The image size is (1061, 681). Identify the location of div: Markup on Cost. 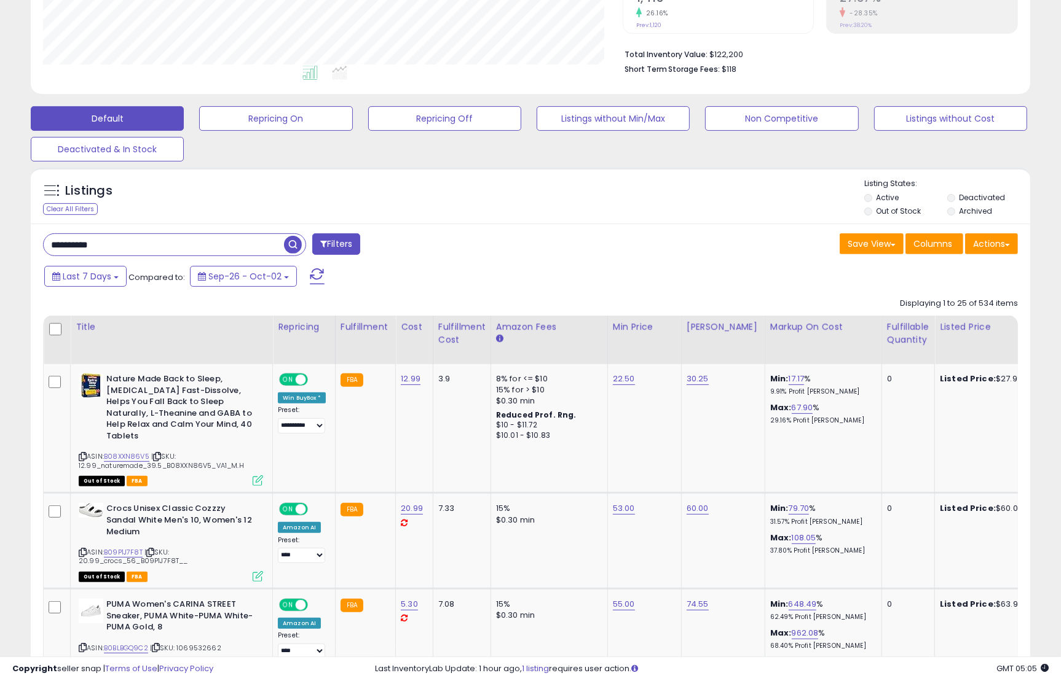
(823, 327).